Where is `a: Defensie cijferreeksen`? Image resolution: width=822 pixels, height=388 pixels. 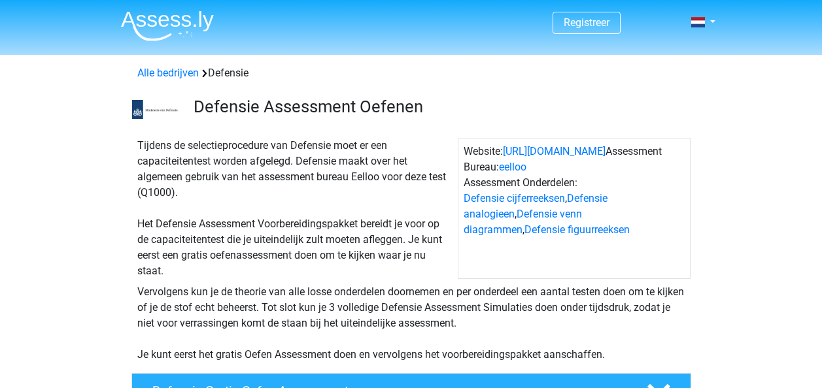 a: Defensie cijferreeksen is located at coordinates (514, 198).